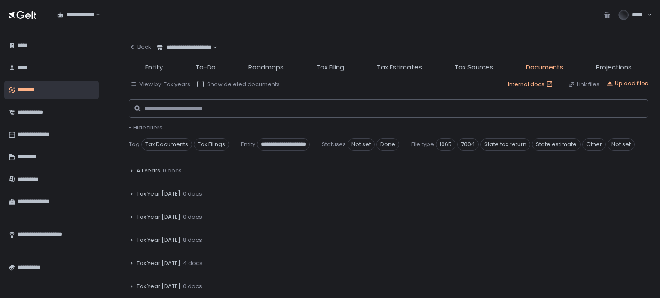 The width and height of the screenshot is (660, 298). Describe the element at coordinates (160, 85) in the screenshot. I see `button: View by: Tax years` at that location.